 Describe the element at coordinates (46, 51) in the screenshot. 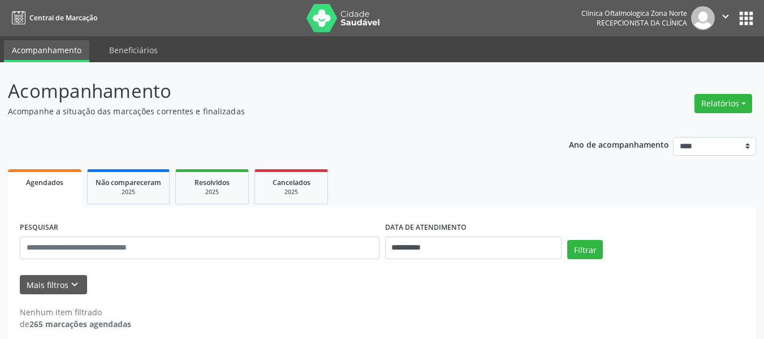

I see `a: Acompanhamento` at that location.